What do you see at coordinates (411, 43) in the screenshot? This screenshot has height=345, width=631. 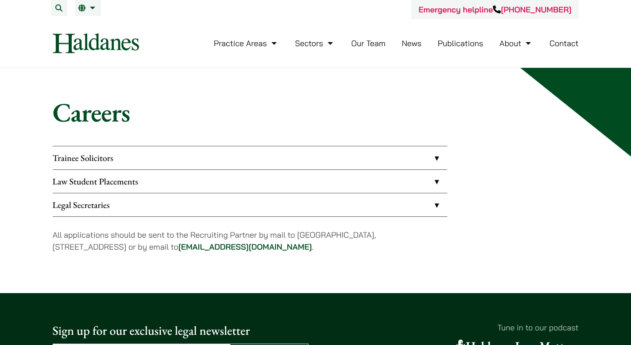 I see `a: News` at bounding box center [411, 43].